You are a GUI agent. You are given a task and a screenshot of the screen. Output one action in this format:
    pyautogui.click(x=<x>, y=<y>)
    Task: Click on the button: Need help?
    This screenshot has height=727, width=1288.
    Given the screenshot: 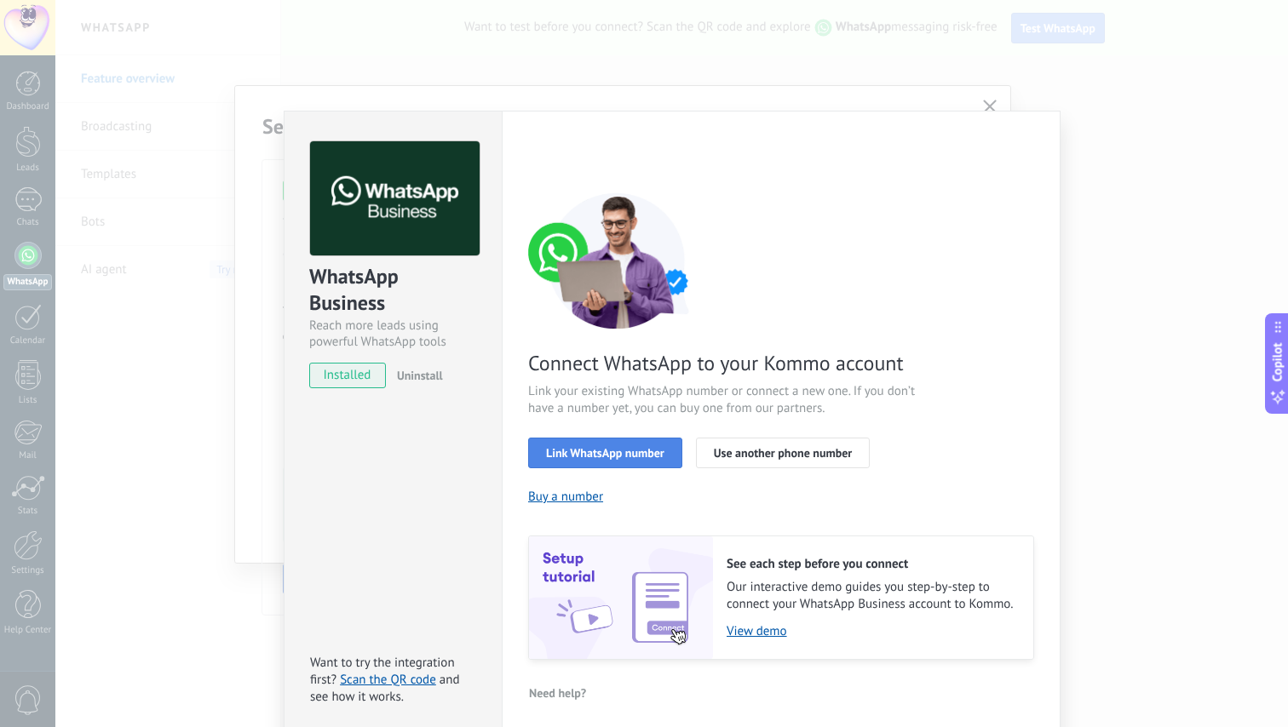 What is the action you would take?
    pyautogui.click(x=557, y=693)
    